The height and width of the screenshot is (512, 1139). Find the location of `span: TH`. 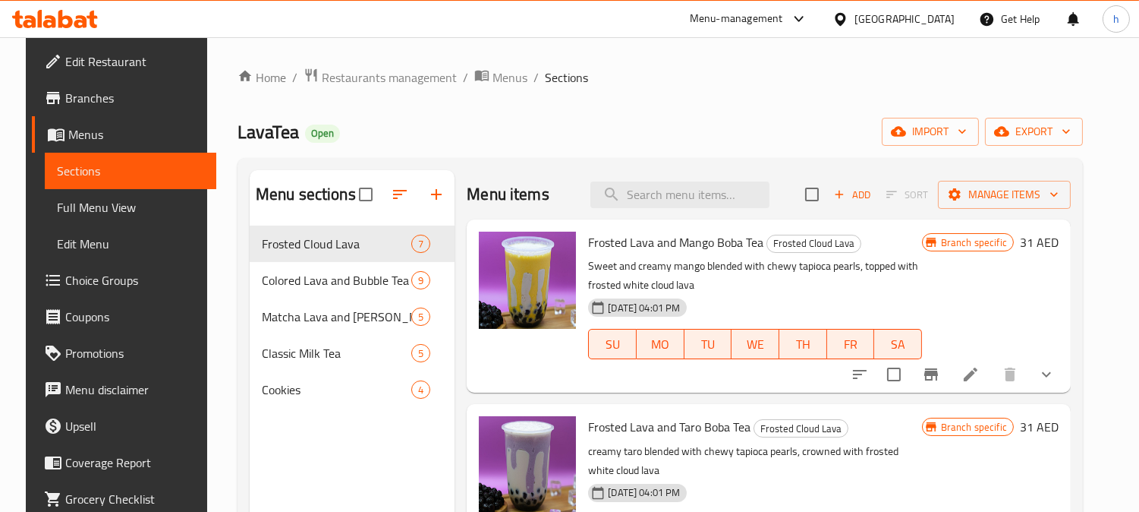

span: TH is located at coordinates (803, 344).